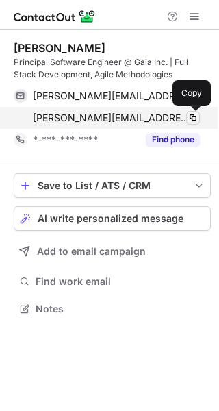  I want to click on span: Add to email campaign, so click(91, 252).